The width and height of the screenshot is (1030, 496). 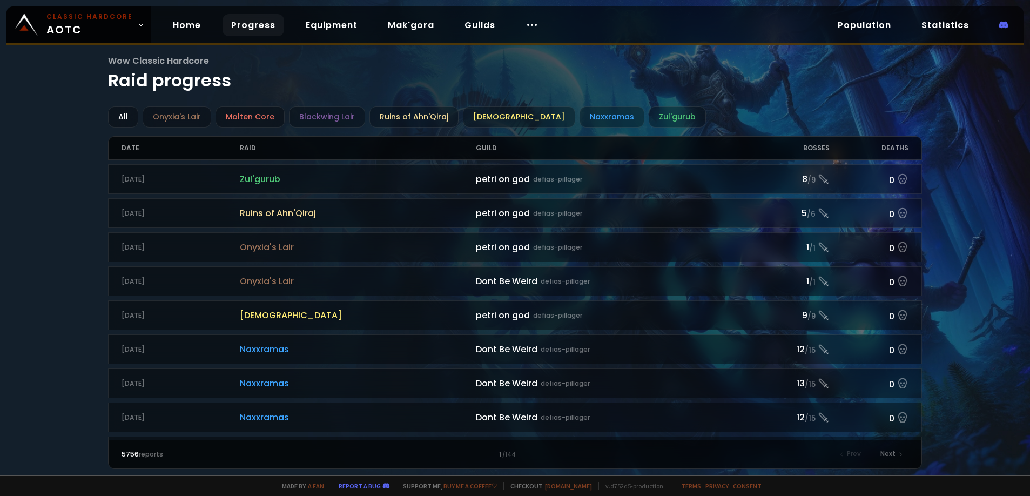 What do you see at coordinates (869, 148) in the screenshot?
I see `div: Deaths` at bounding box center [869, 148].